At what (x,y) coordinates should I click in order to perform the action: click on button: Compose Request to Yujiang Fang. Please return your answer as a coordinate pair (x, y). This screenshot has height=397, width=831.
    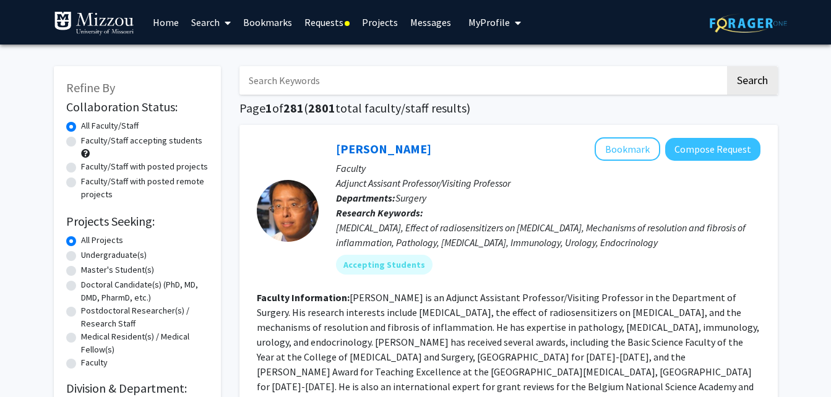
    Looking at the image, I should click on (713, 149).